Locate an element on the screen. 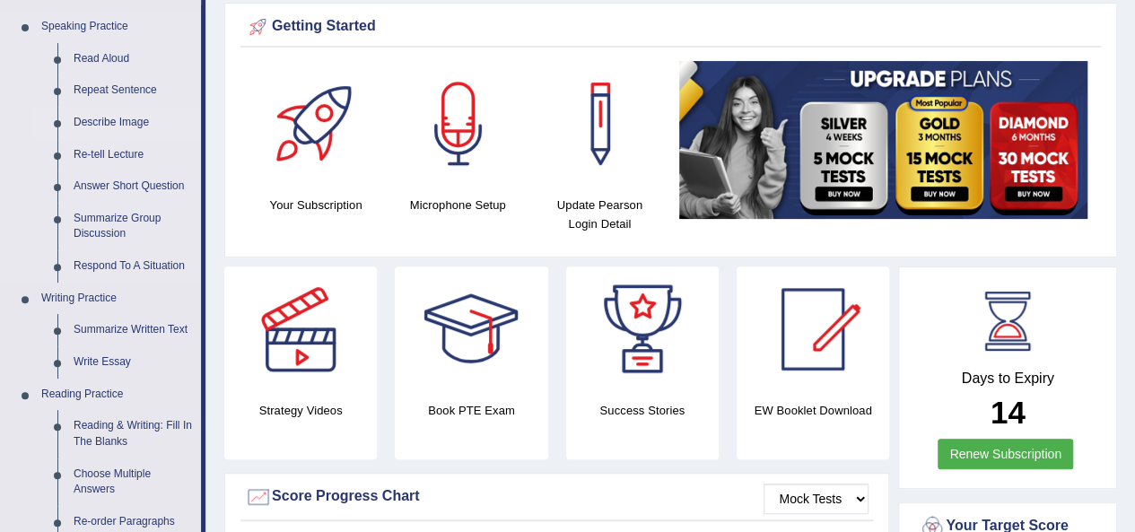 Image resolution: width=1135 pixels, height=532 pixels. a: Reading & Writing: Fill In The Blanks is located at coordinates (133, 433).